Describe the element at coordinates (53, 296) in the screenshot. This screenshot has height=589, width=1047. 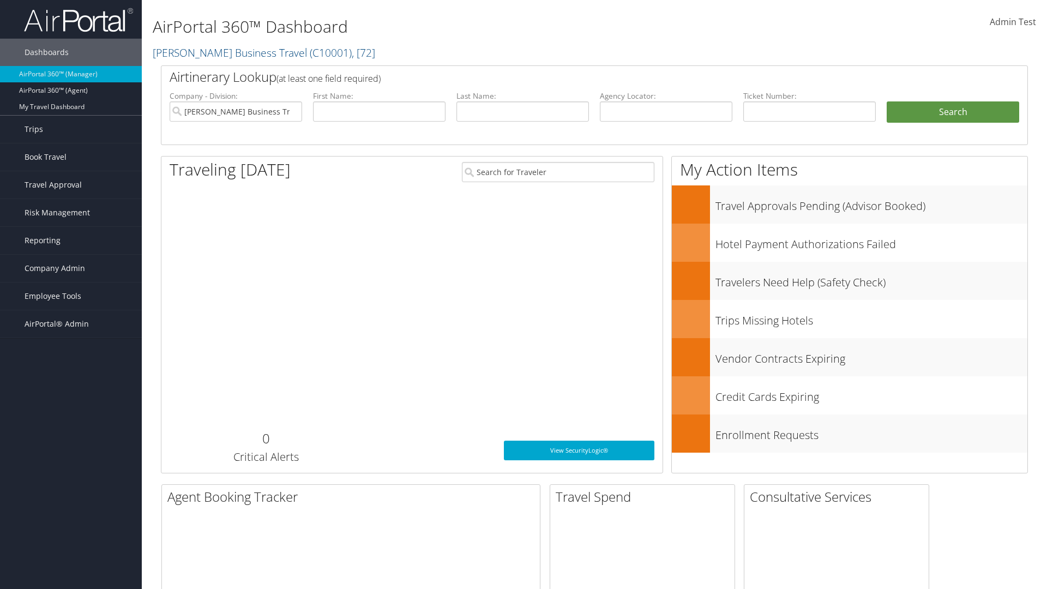
I see `span: Employee Tools` at that location.